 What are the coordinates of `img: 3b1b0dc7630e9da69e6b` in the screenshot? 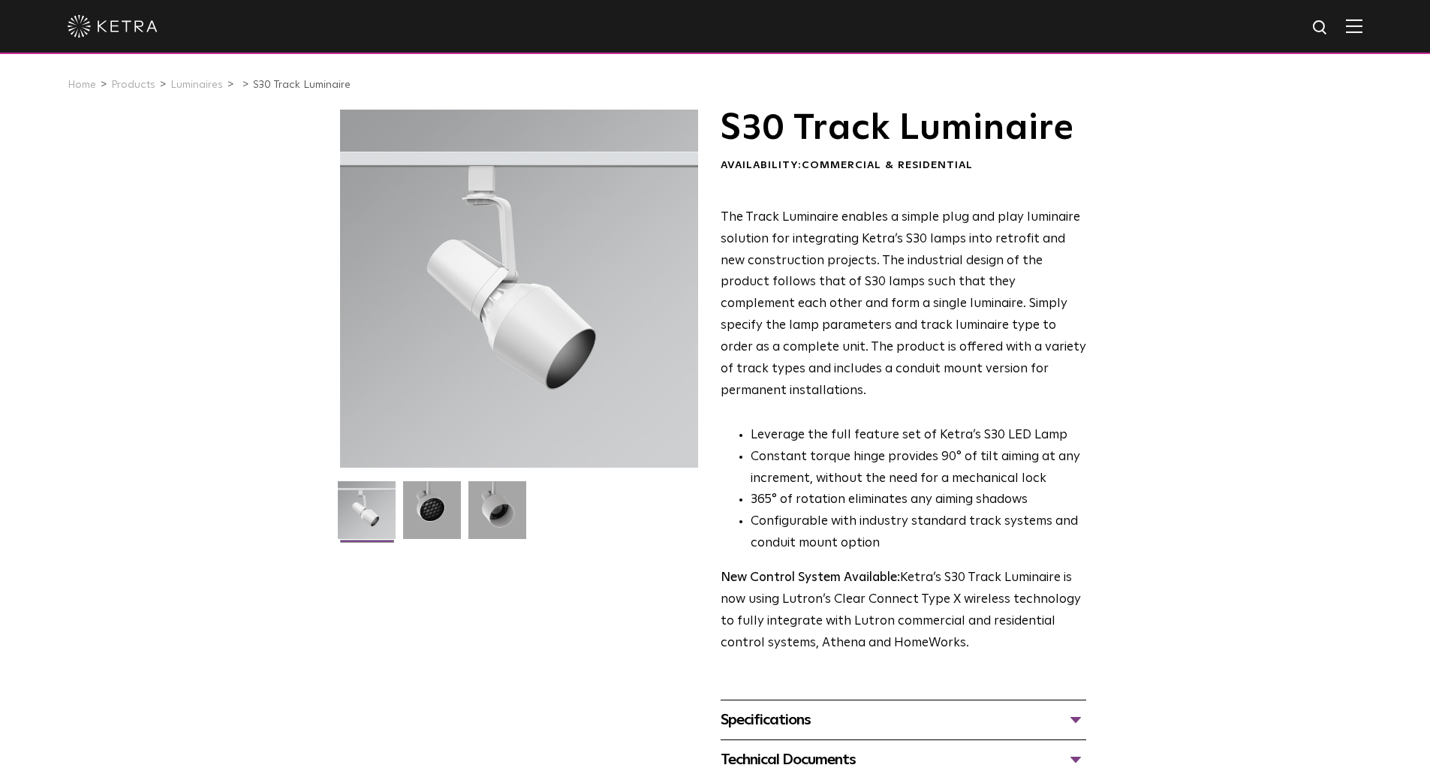 It's located at (432, 516).